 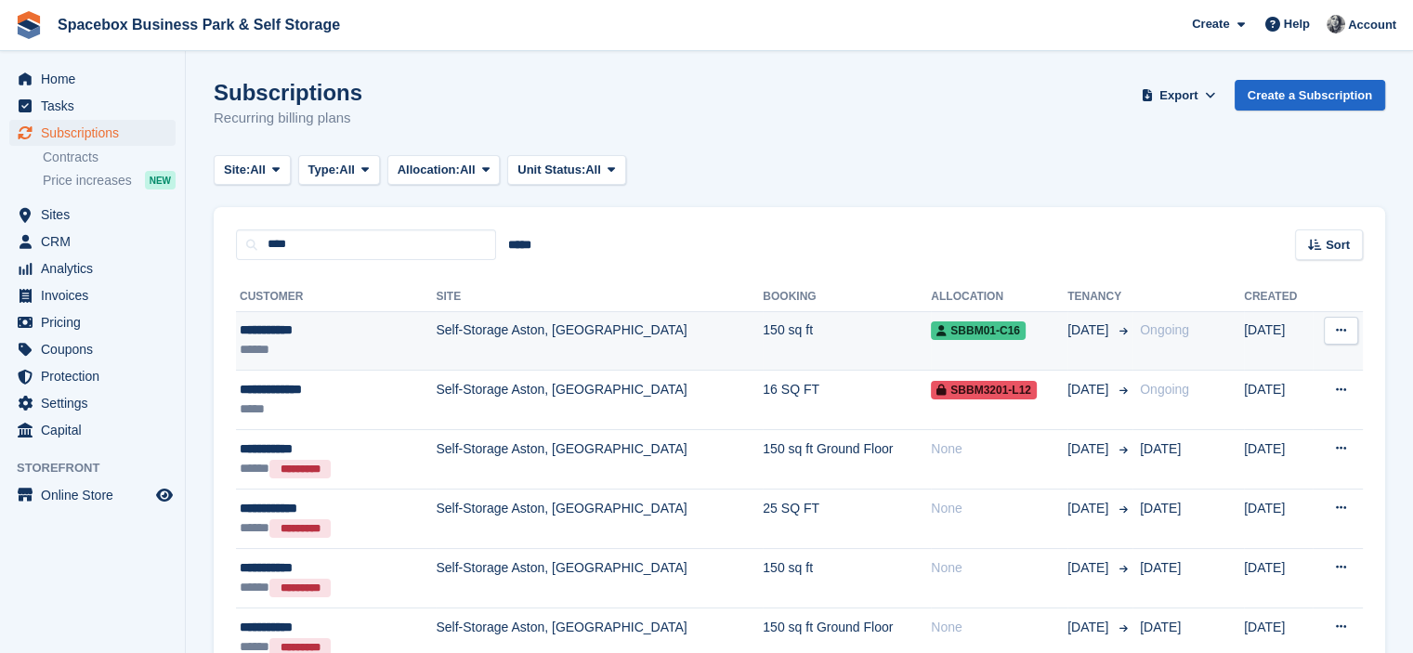 What do you see at coordinates (428, 170) in the screenshot?
I see `span: Allocation:` at bounding box center [428, 170].